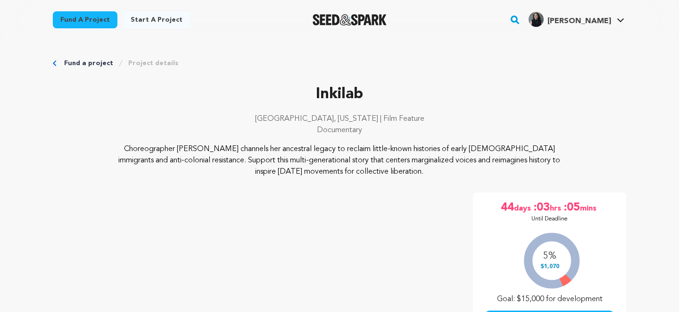  Describe the element at coordinates (557, 208) in the screenshot. I see `span: hrs` at that location.